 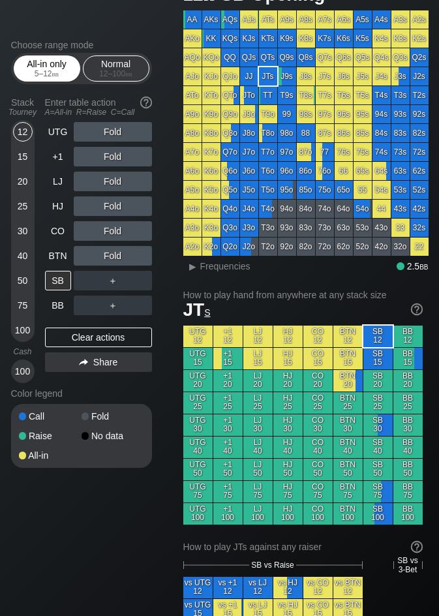 I want to click on div: CO 100, so click(x=318, y=514).